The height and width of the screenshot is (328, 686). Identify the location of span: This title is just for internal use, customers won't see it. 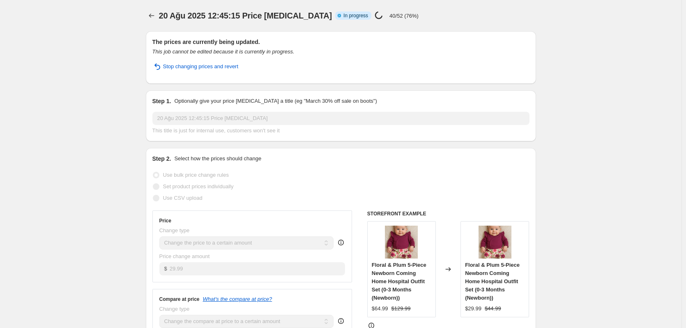
(216, 130).